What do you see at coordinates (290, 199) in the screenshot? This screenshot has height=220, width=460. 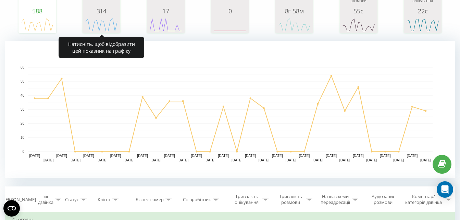 I see `div: Тривалість розмови` at bounding box center [290, 199].